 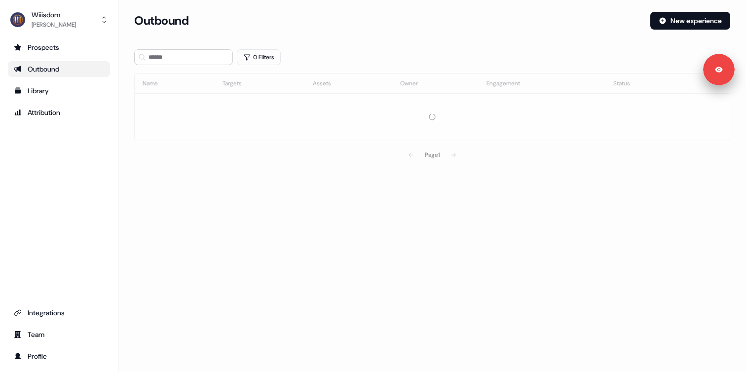 What do you see at coordinates (59, 69) in the screenshot?
I see `div: Outbound` at bounding box center [59, 69].